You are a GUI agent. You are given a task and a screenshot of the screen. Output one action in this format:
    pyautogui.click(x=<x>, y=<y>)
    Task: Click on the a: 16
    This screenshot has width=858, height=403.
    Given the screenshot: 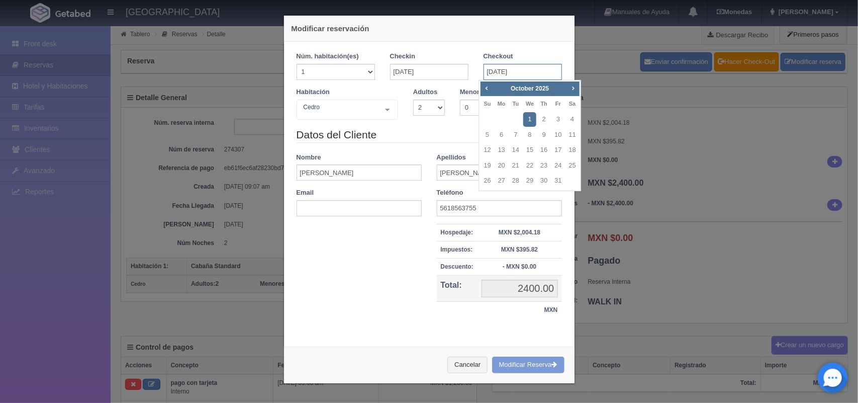 What is the action you would take?
    pyautogui.click(x=544, y=150)
    